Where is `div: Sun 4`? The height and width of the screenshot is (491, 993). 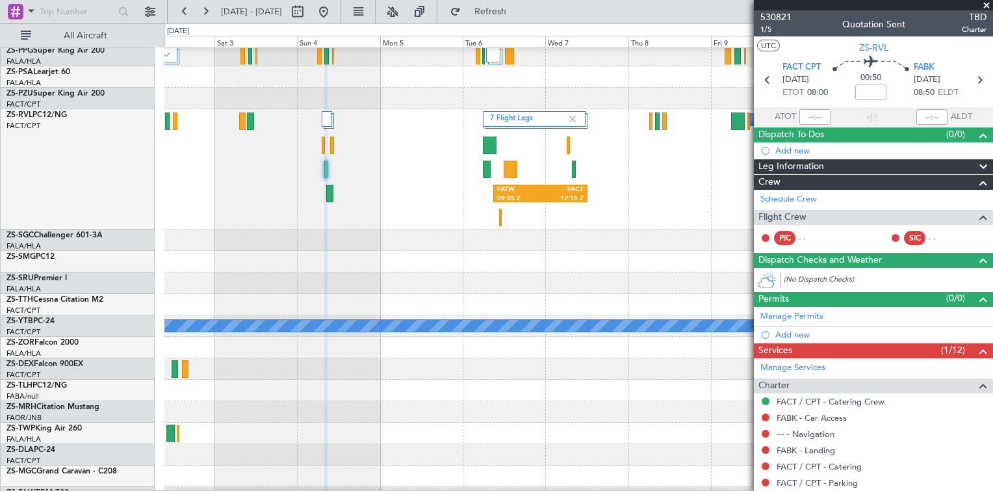
div: Sun 4 is located at coordinates (338, 42).